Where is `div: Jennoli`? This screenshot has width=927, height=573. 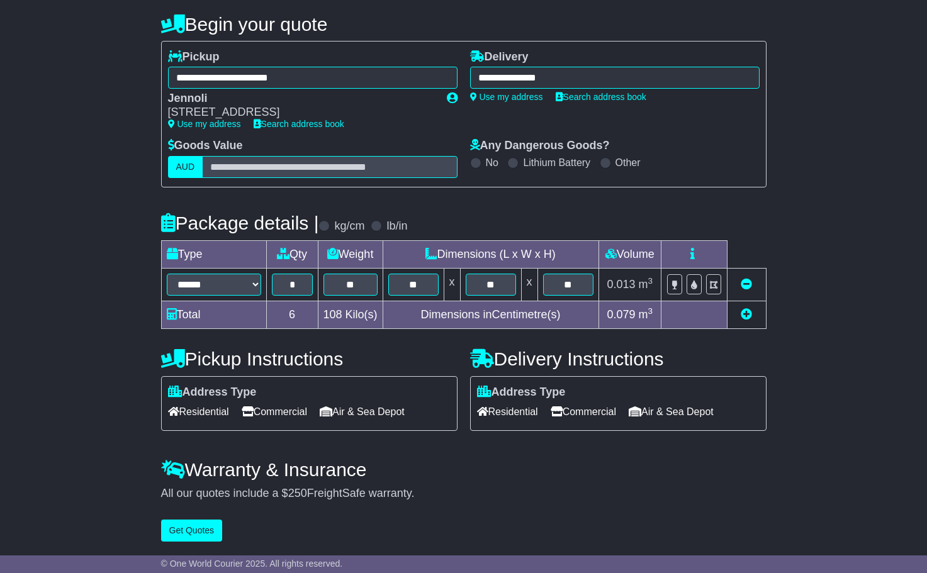 div: Jennoli is located at coordinates (301, 99).